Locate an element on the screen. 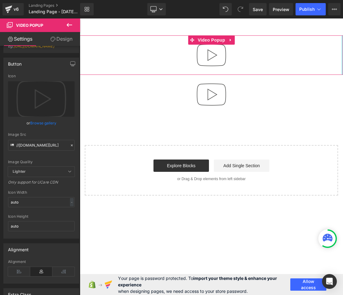 Image resolution: width=343 pixels, height=295 pixels. div: Button is located at coordinates (15, 62).